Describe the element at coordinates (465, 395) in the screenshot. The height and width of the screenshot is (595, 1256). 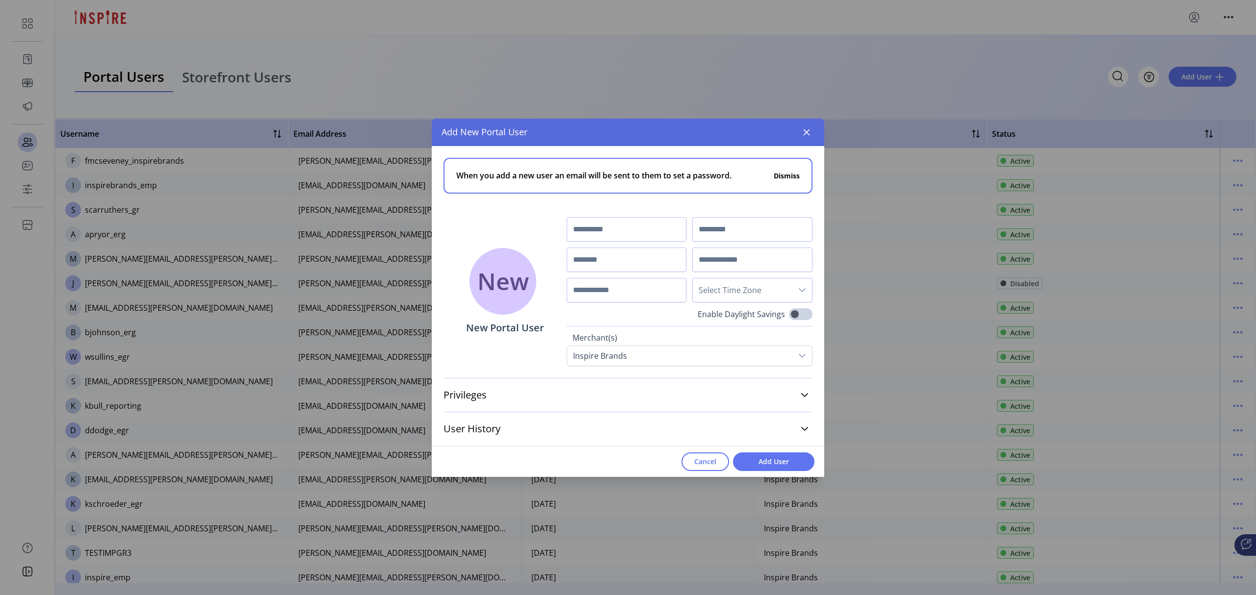
I see `span: Privileges` at that location.